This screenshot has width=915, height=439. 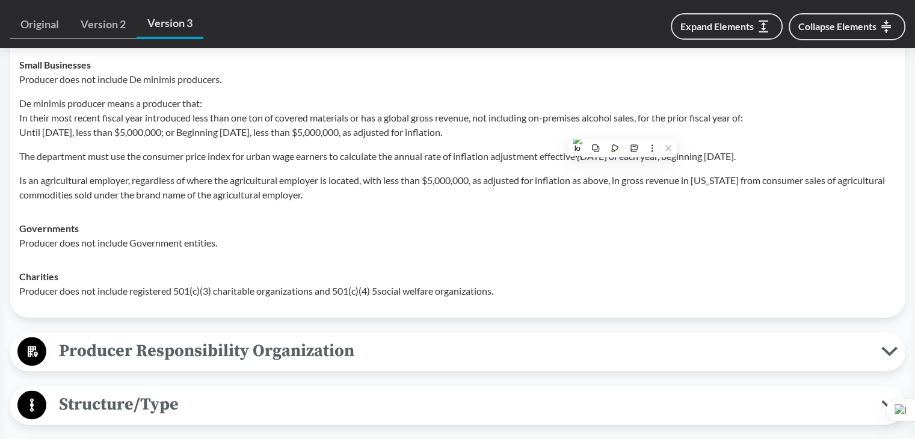 I want to click on p: Is an agricultural employer, regardless of where the agricultural employer is located, with less ..., so click(x=457, y=188).